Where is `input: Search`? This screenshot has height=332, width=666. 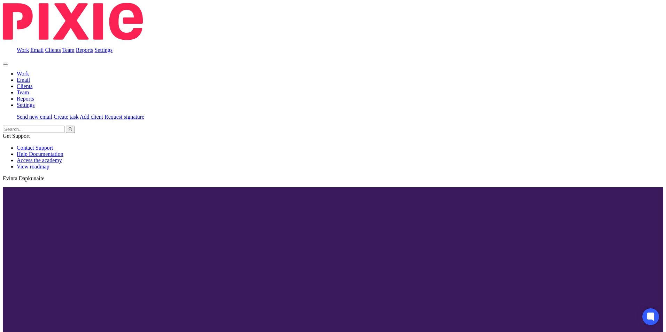 input: Search is located at coordinates (33, 129).